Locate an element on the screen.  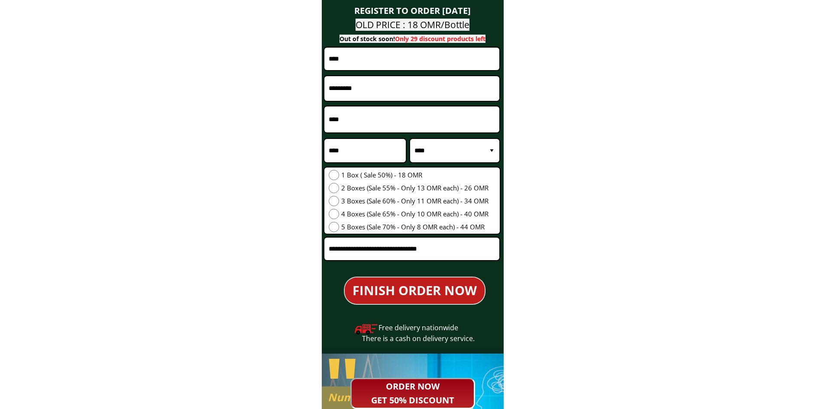
span: Out of stock soon! is located at coordinates (412, 39).